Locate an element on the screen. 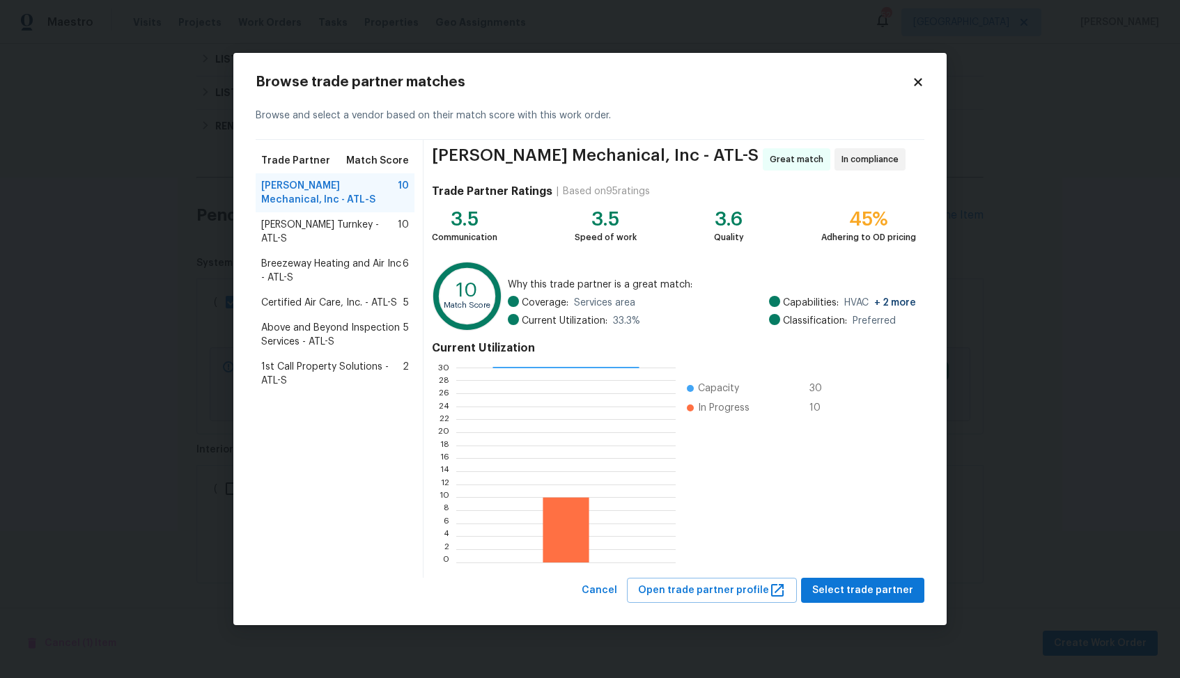 This screenshot has height=678, width=1180. text: 16 is located at coordinates (444, 458).